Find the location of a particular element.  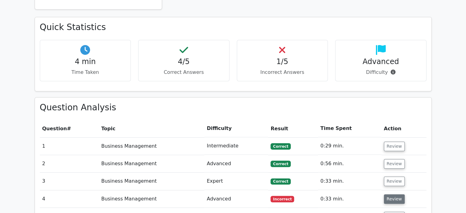

h4: Advanced is located at coordinates (381, 62).